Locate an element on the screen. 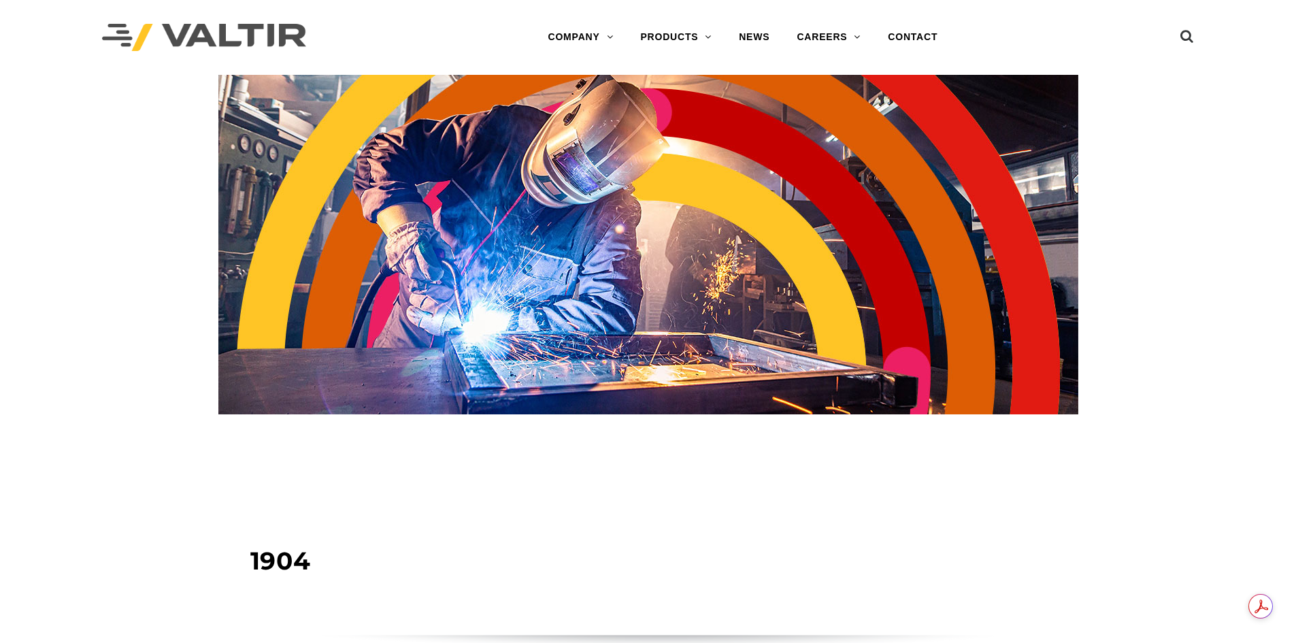 The image size is (1296, 643). a: CAREERS is located at coordinates (829, 37).